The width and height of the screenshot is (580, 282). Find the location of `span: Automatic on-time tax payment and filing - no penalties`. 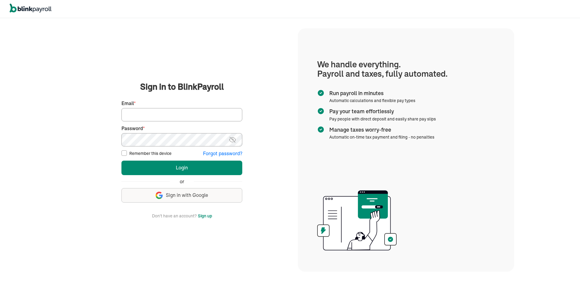

span: Automatic on-time tax payment and filing - no penalties is located at coordinates (382, 137).